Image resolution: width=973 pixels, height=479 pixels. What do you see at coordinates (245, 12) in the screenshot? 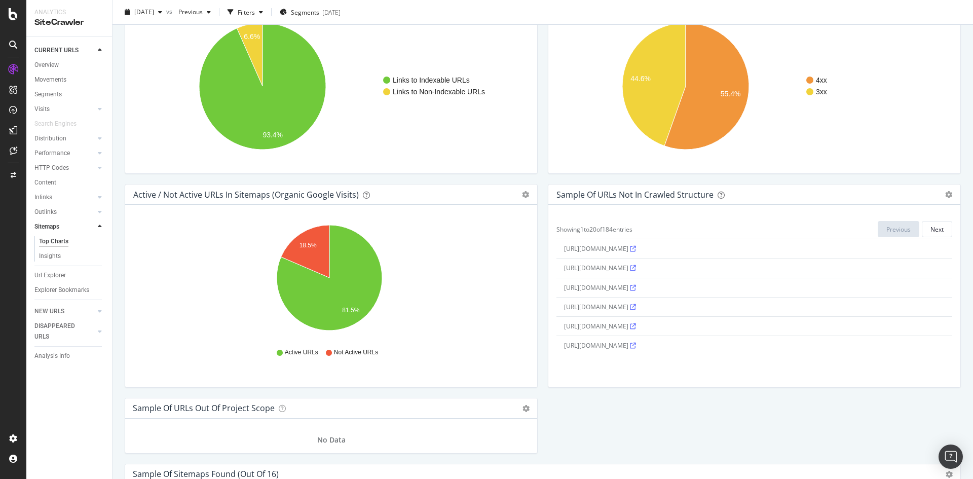
I see `button: Filters` at bounding box center [245, 12].